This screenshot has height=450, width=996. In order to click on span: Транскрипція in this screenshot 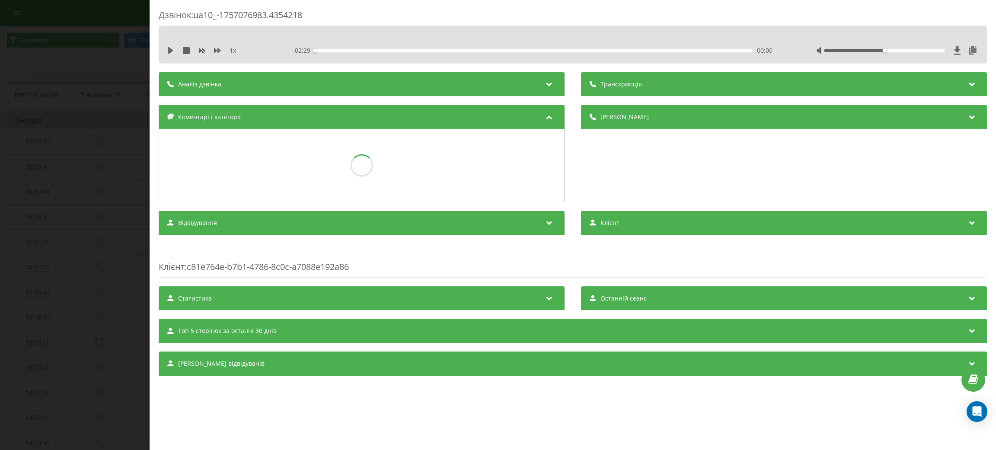, I will do `click(621, 84)`.